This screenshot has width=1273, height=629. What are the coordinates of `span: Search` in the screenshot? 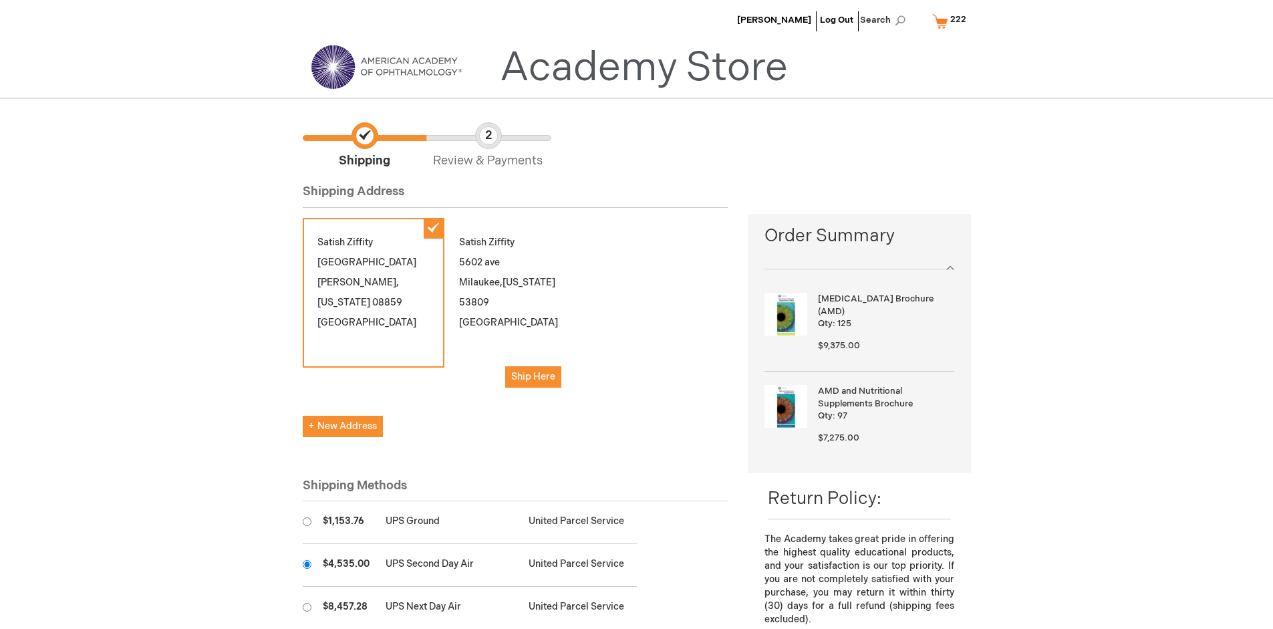 It's located at (886, 20).